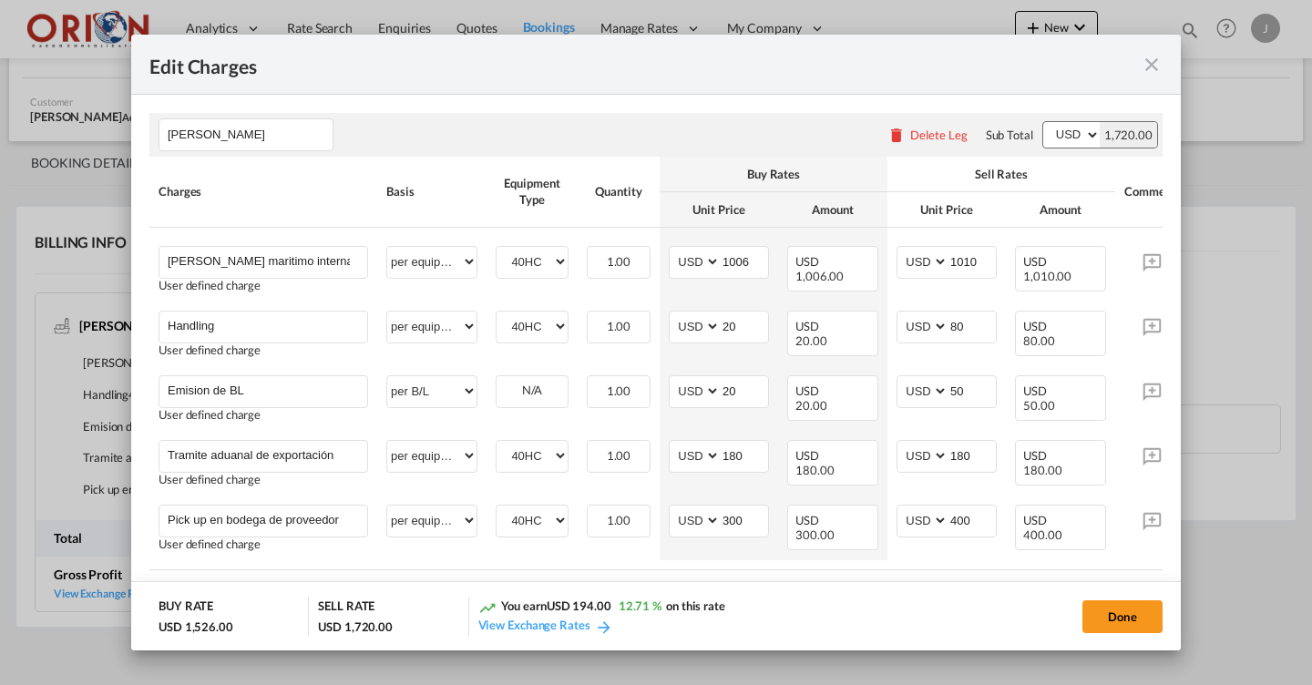 The height and width of the screenshot is (685, 1312). I want to click on span: 12.71 %, so click(640, 606).